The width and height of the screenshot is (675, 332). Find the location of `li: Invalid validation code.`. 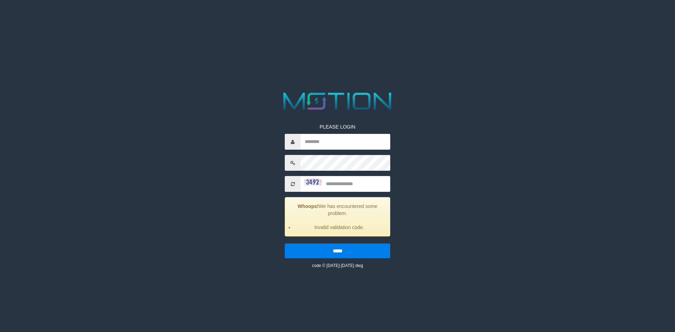

li: Invalid validation code. is located at coordinates (339, 227).